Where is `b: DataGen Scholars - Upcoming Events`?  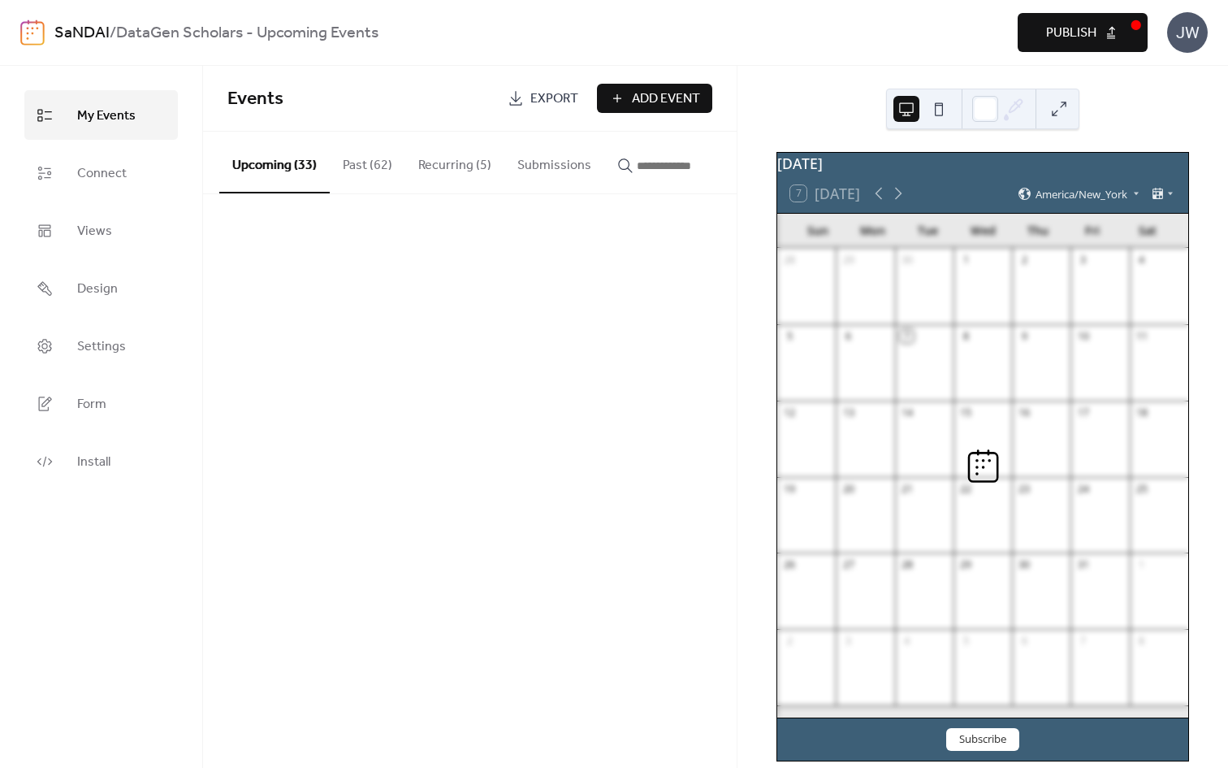 b: DataGen Scholars - Upcoming Events is located at coordinates (247, 33).